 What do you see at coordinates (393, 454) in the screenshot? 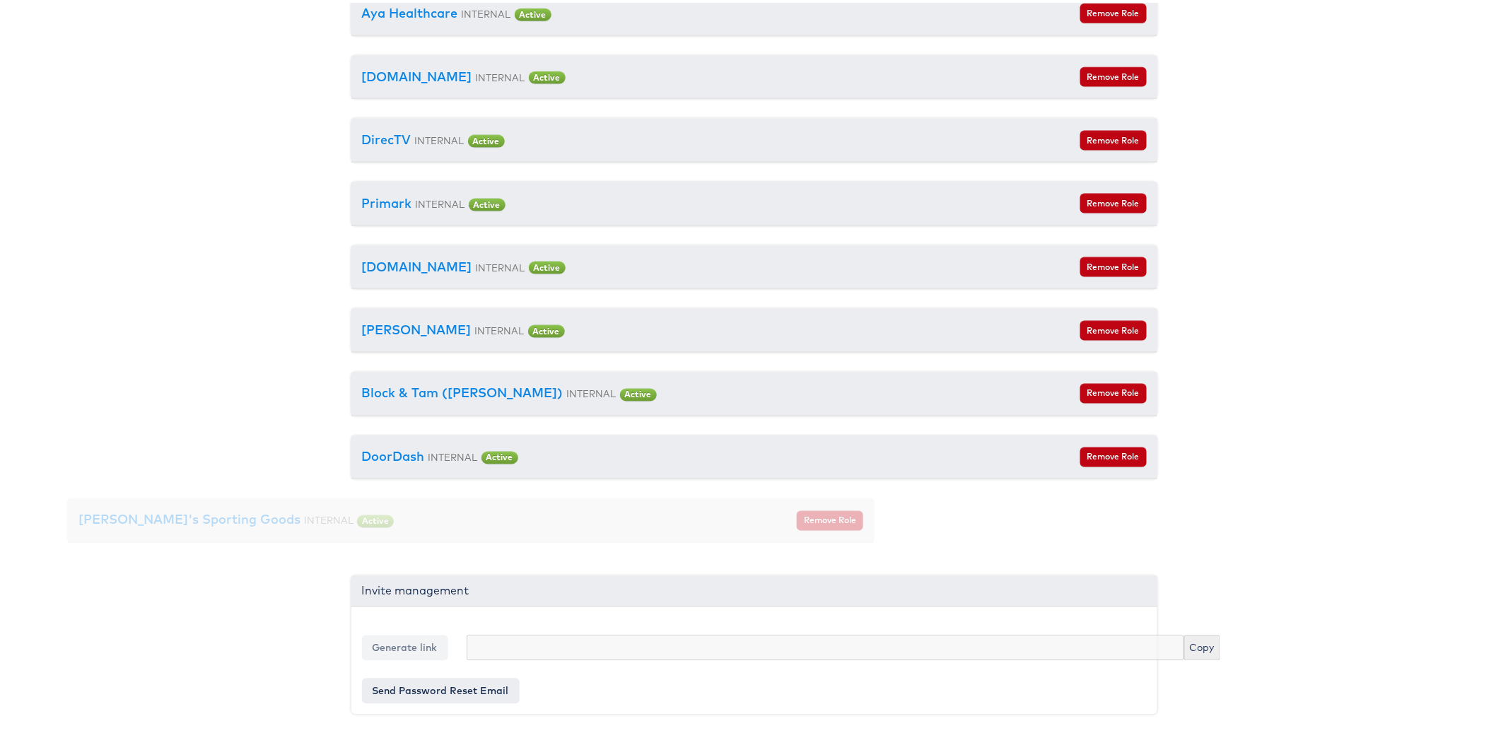
I see `a: DoorDash` at bounding box center [393, 454].